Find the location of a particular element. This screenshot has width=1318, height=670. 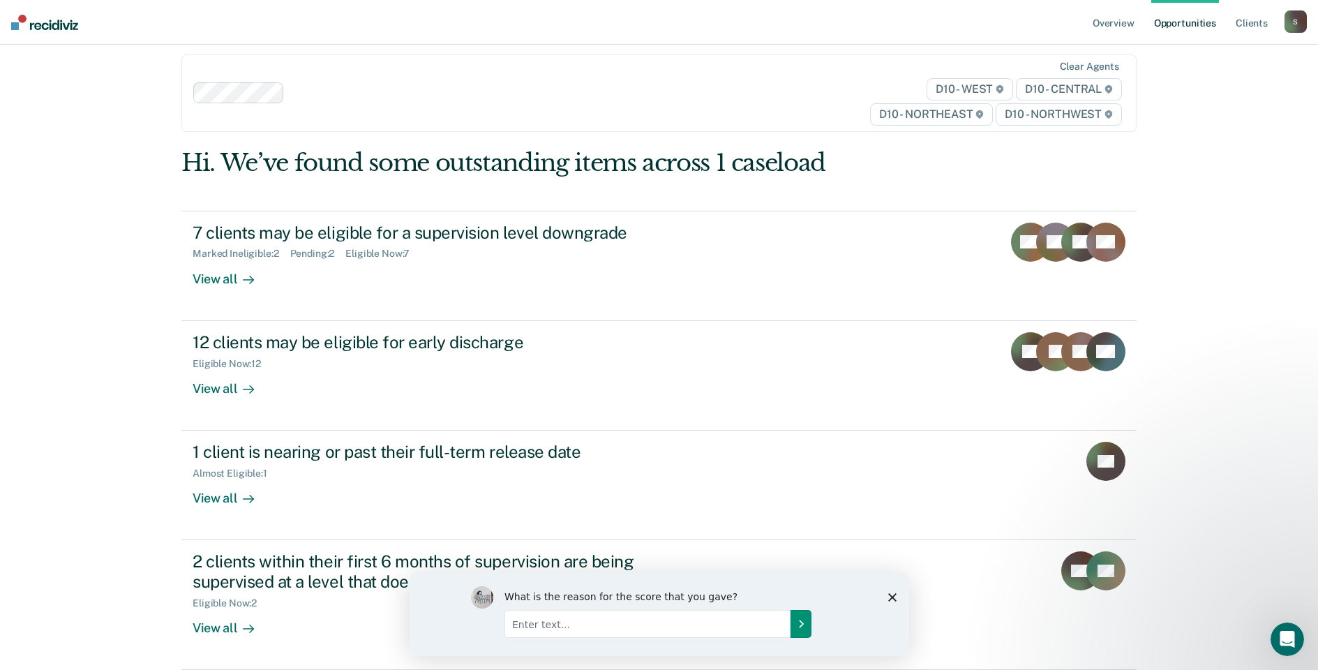

button: S is located at coordinates (1295, 22).